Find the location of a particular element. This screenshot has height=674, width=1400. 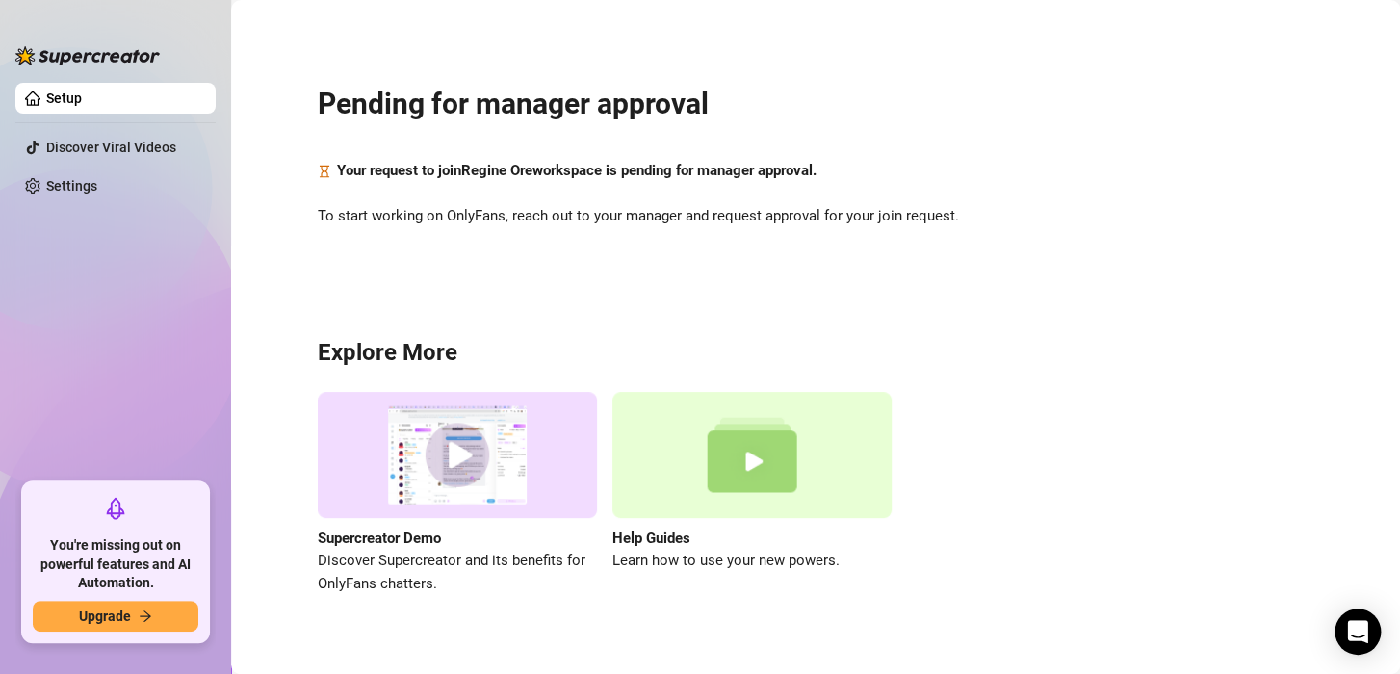

strong: Help Guides is located at coordinates (651, 538).